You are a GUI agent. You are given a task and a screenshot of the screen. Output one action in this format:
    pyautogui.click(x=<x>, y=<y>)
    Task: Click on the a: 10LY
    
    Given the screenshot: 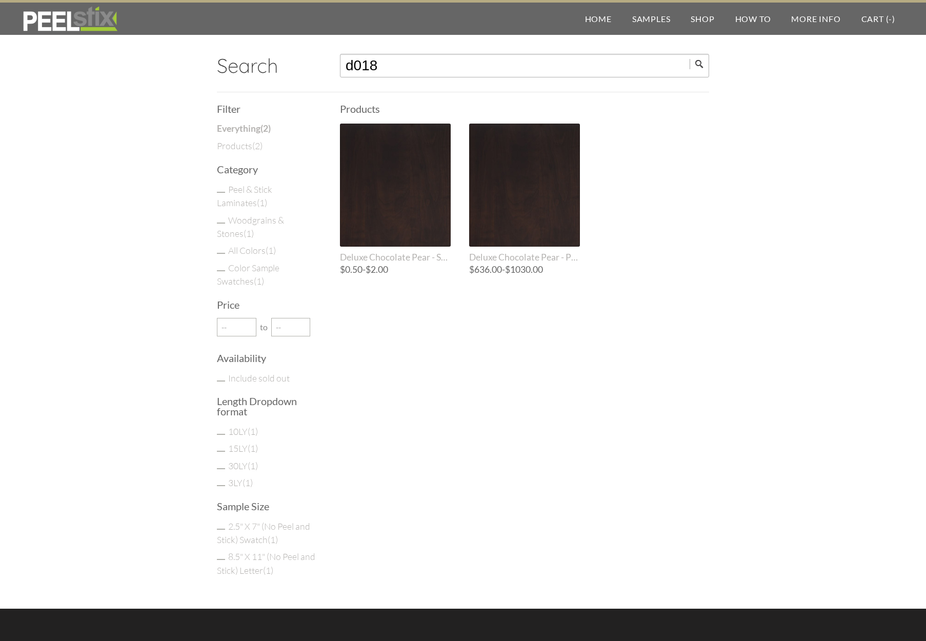 What is the action you would take?
    pyautogui.click(x=243, y=431)
    